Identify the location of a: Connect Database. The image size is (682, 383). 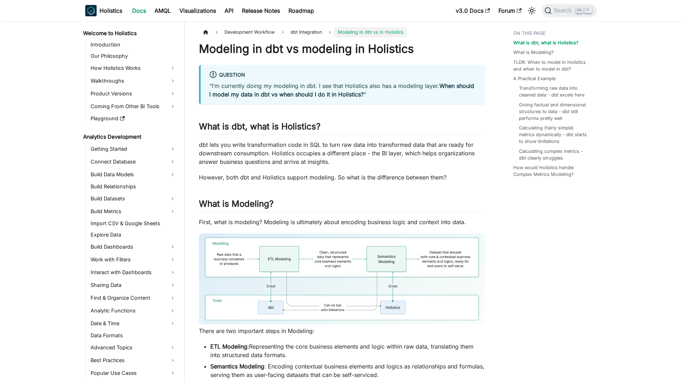
(133, 162).